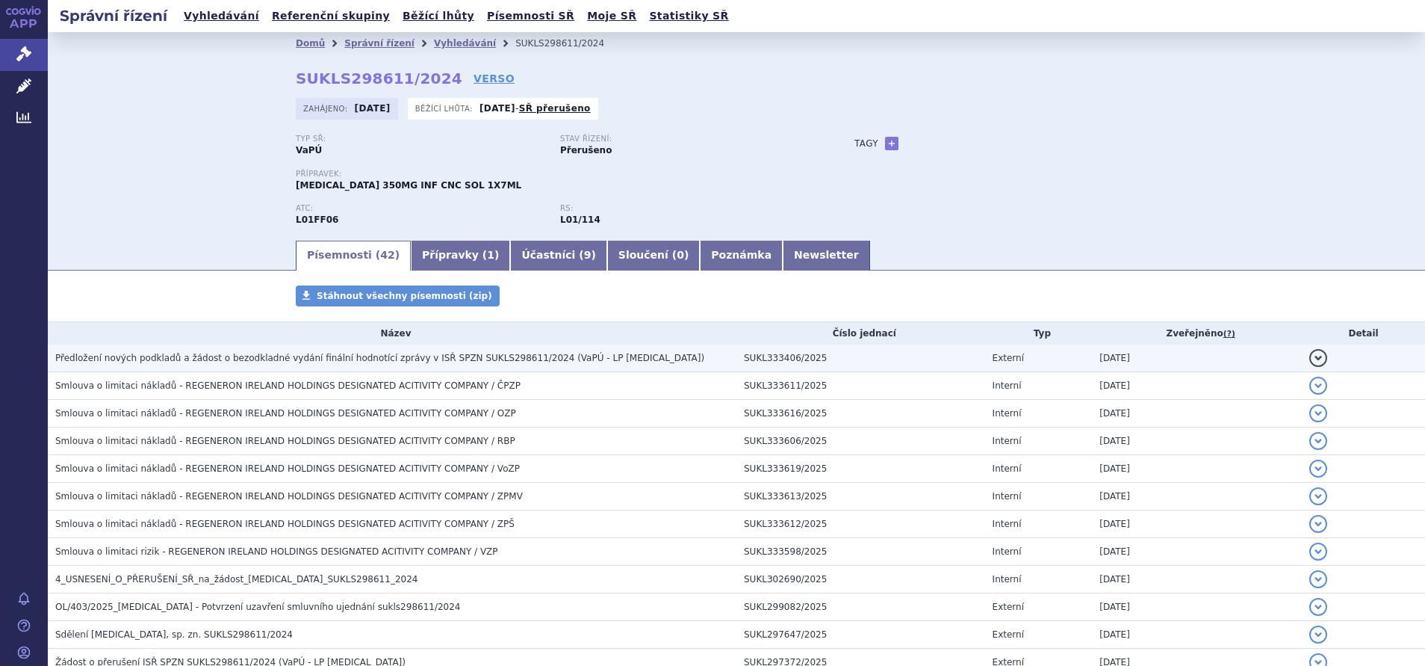 This screenshot has width=1425, height=666. Describe the element at coordinates (331, 16) in the screenshot. I see `a: Referenční skupiny` at that location.